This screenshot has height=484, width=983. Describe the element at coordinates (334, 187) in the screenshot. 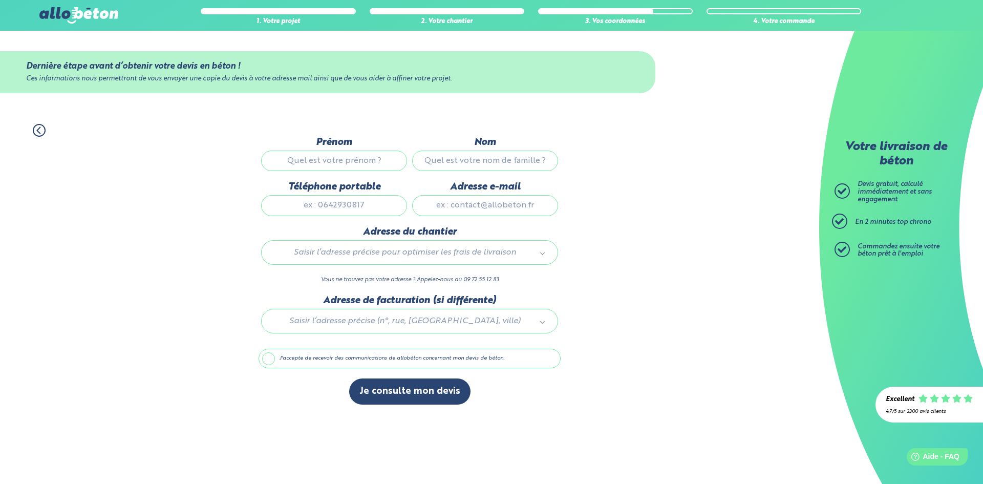

I see `label: Téléphone portable` at that location.